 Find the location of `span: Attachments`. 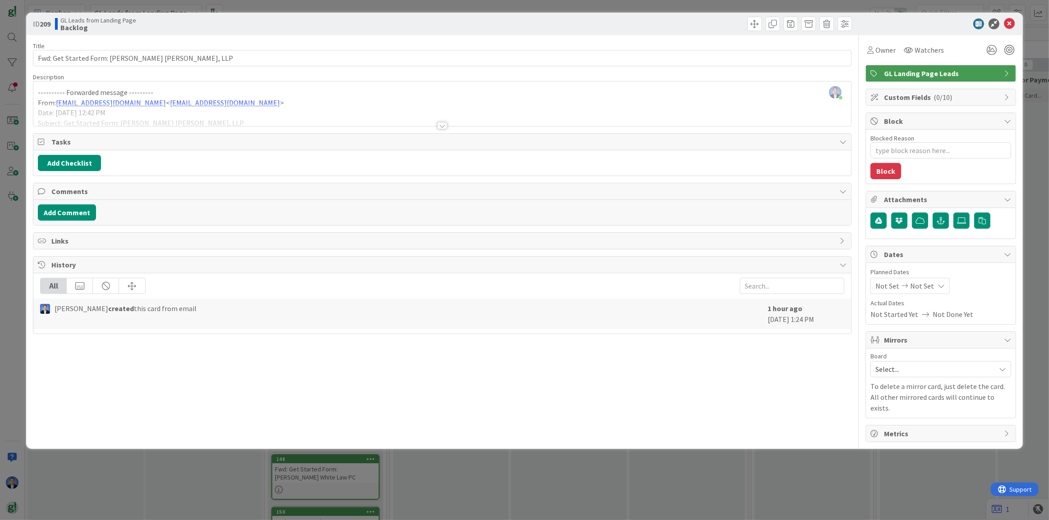

span: Attachments is located at coordinates (941, 200).